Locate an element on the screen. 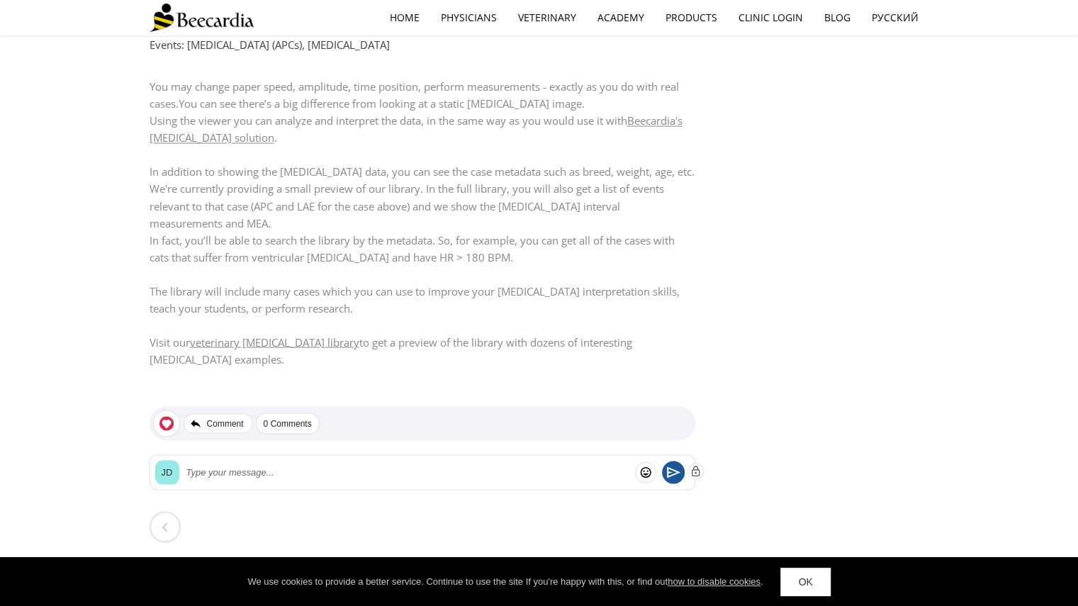 The height and width of the screenshot is (606, 1078). p: In fact, you’ll be able to search the library by the metadata. So, for example, you can get all o... is located at coordinates (423, 248).